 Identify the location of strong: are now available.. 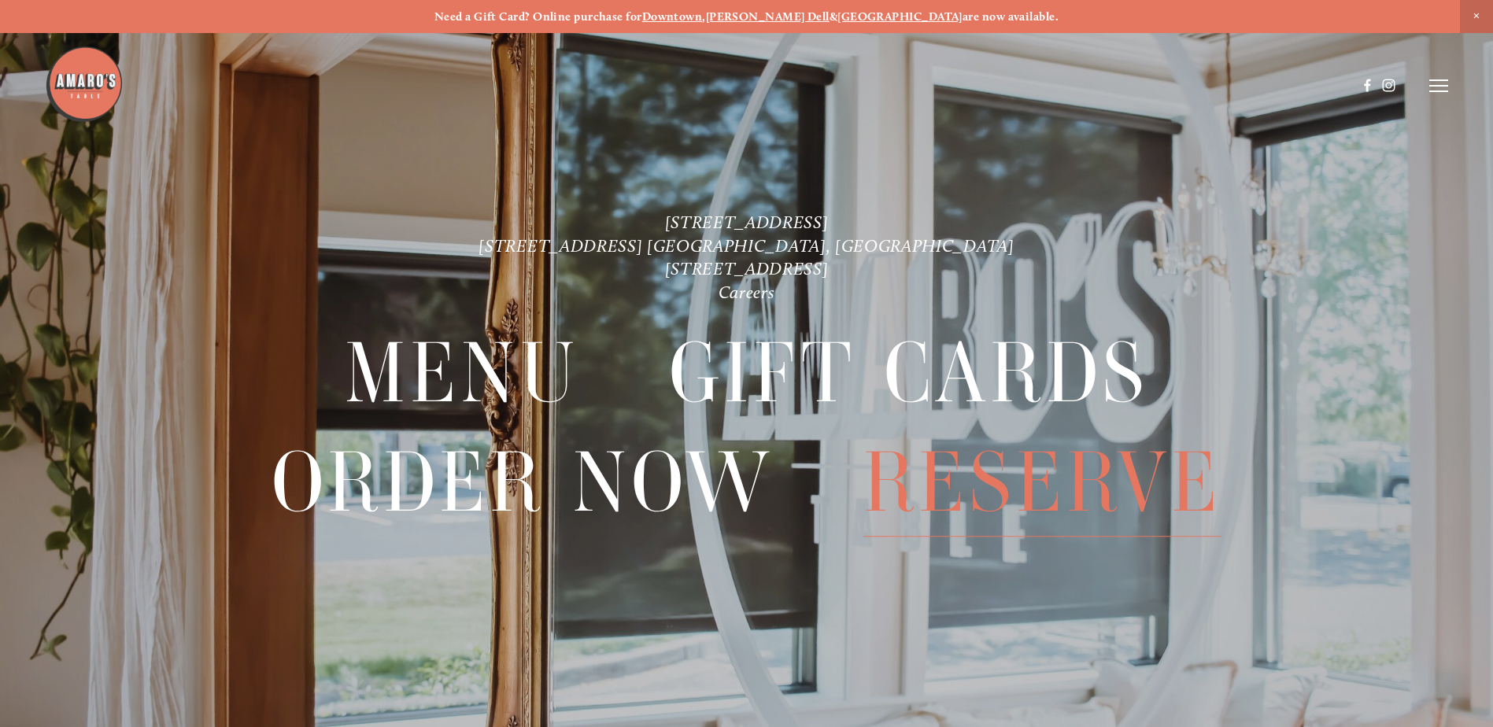
(1010, 17).